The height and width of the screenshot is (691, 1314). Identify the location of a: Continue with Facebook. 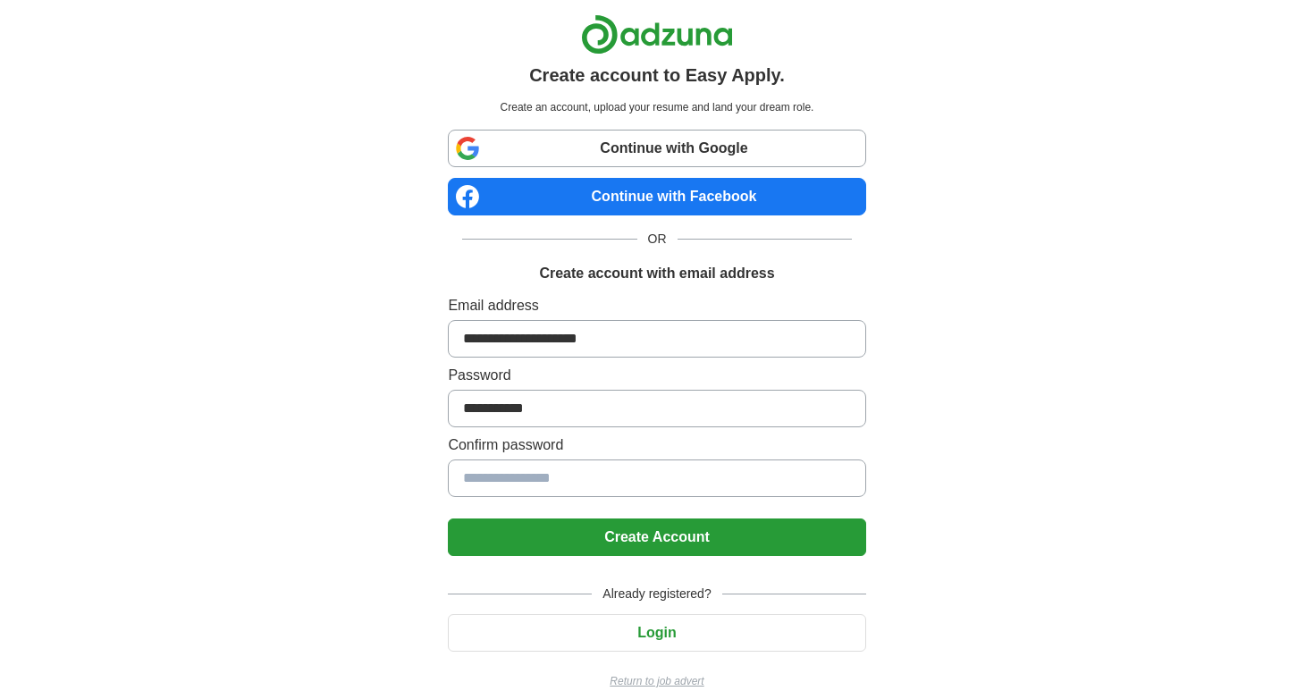
(656, 197).